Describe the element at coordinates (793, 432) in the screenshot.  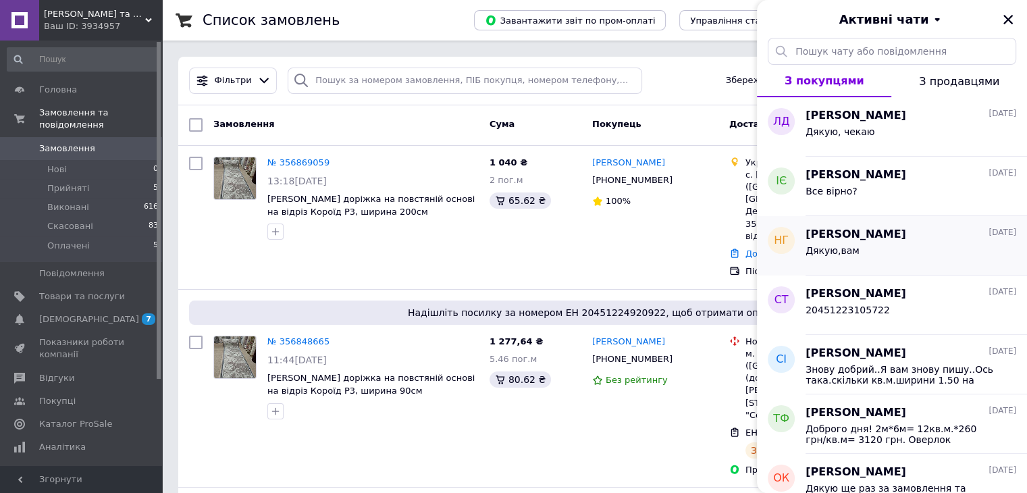
I see `span: ЕН: 20451224920922` at that location.